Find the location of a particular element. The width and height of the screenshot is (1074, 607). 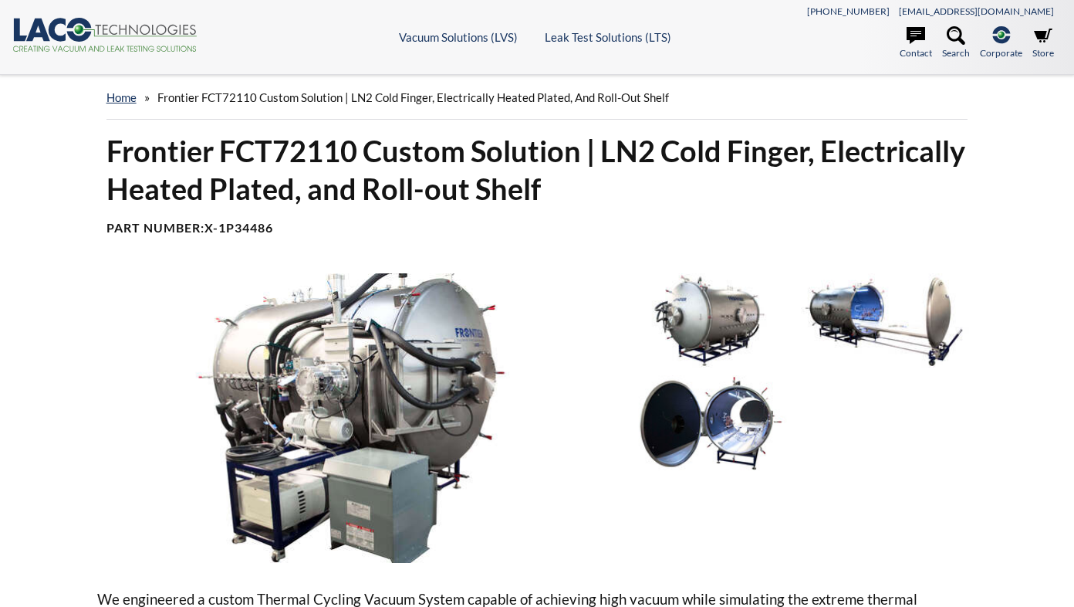

a: Contact is located at coordinates (916, 43).